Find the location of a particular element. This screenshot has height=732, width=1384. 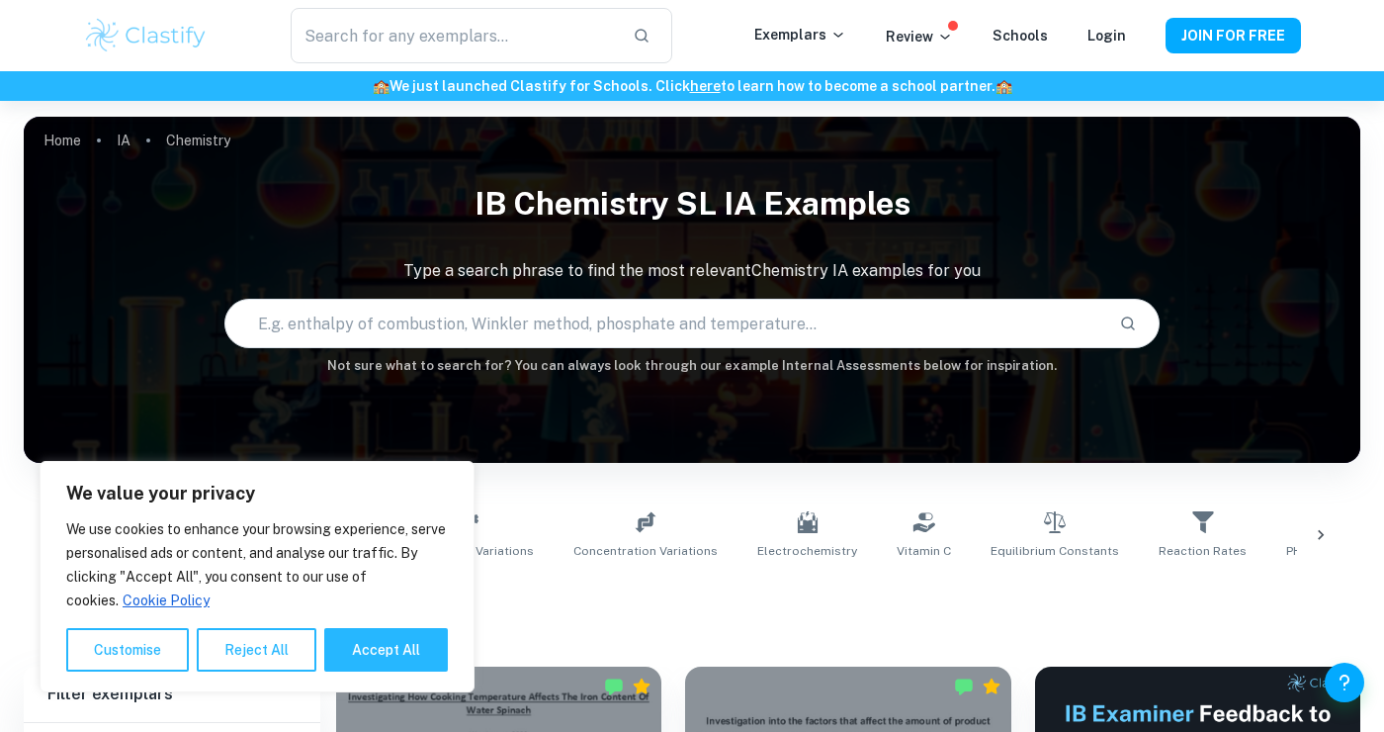

a: Login is located at coordinates (1107, 36).